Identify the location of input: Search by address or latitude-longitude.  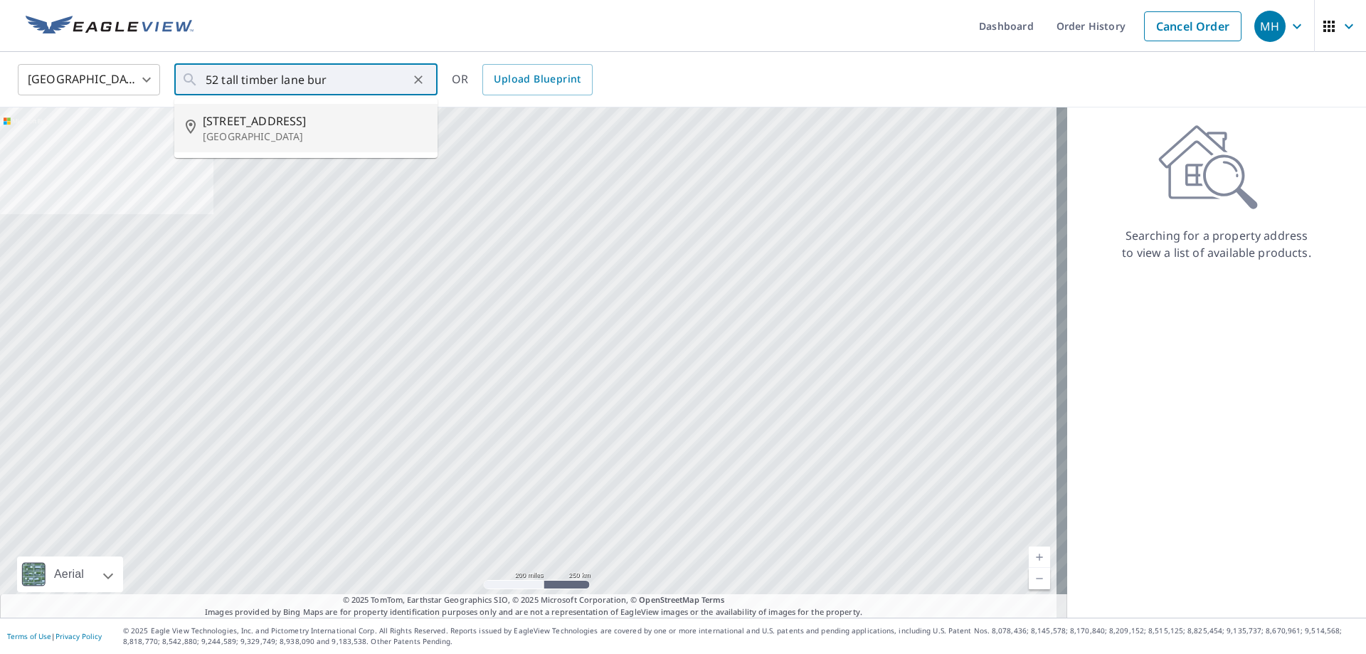
(307, 80).